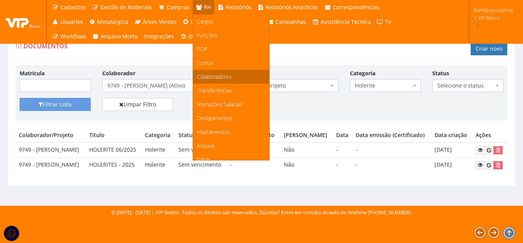 This screenshot has height=243, width=523. What do you see at coordinates (55, 105) in the screenshot?
I see `button: Filtrar Lista` at bounding box center [55, 105].